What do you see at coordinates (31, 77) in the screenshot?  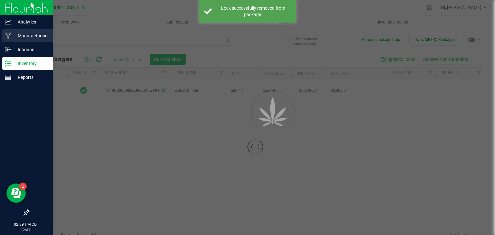 I see `p: Reports` at bounding box center [31, 77].